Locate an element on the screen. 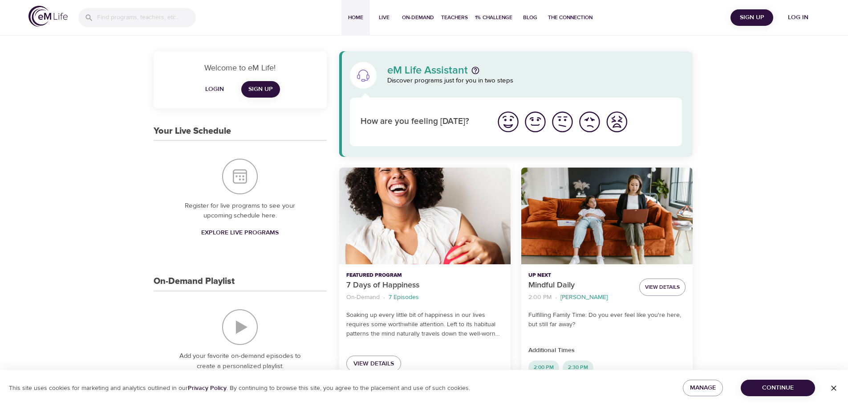 The width and height of the screenshot is (848, 406). button: Log in is located at coordinates (798, 17).